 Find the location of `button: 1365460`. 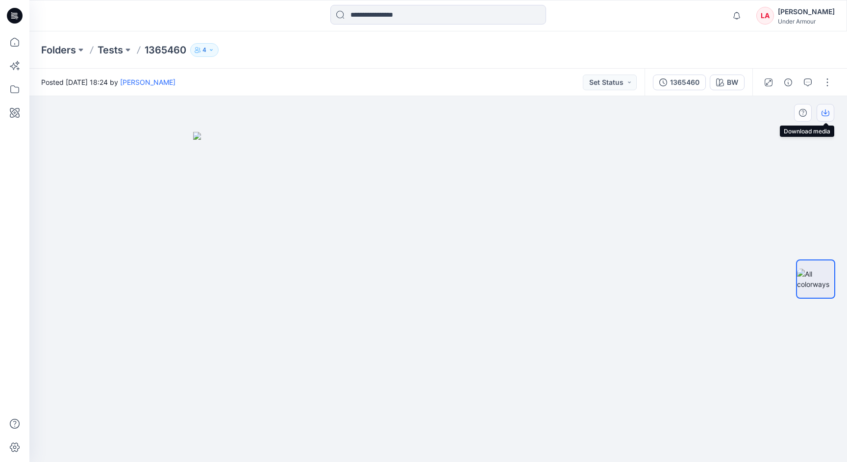

button: 1365460 is located at coordinates (679, 82).